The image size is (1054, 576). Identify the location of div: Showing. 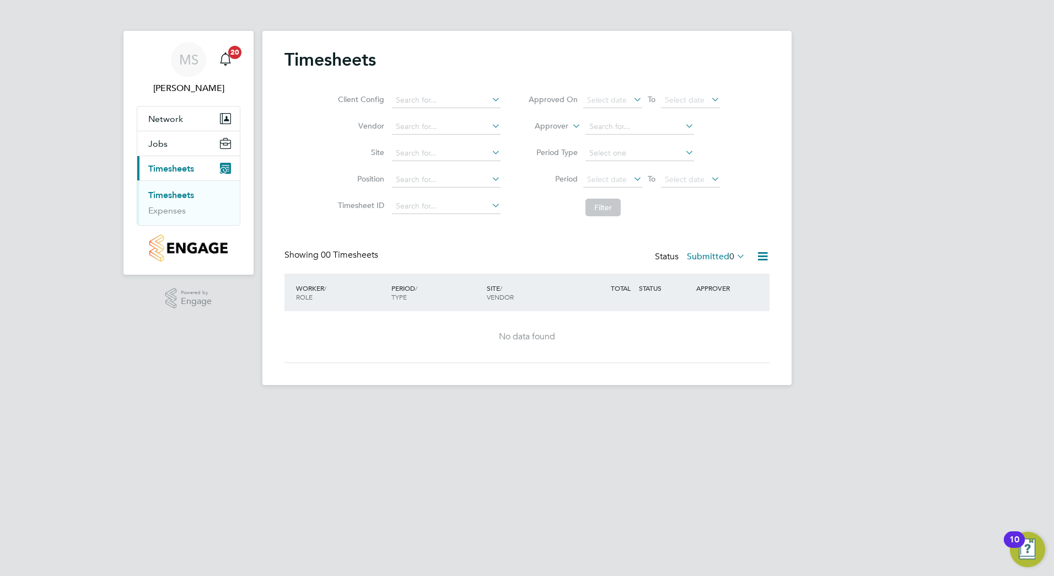
(332, 255).